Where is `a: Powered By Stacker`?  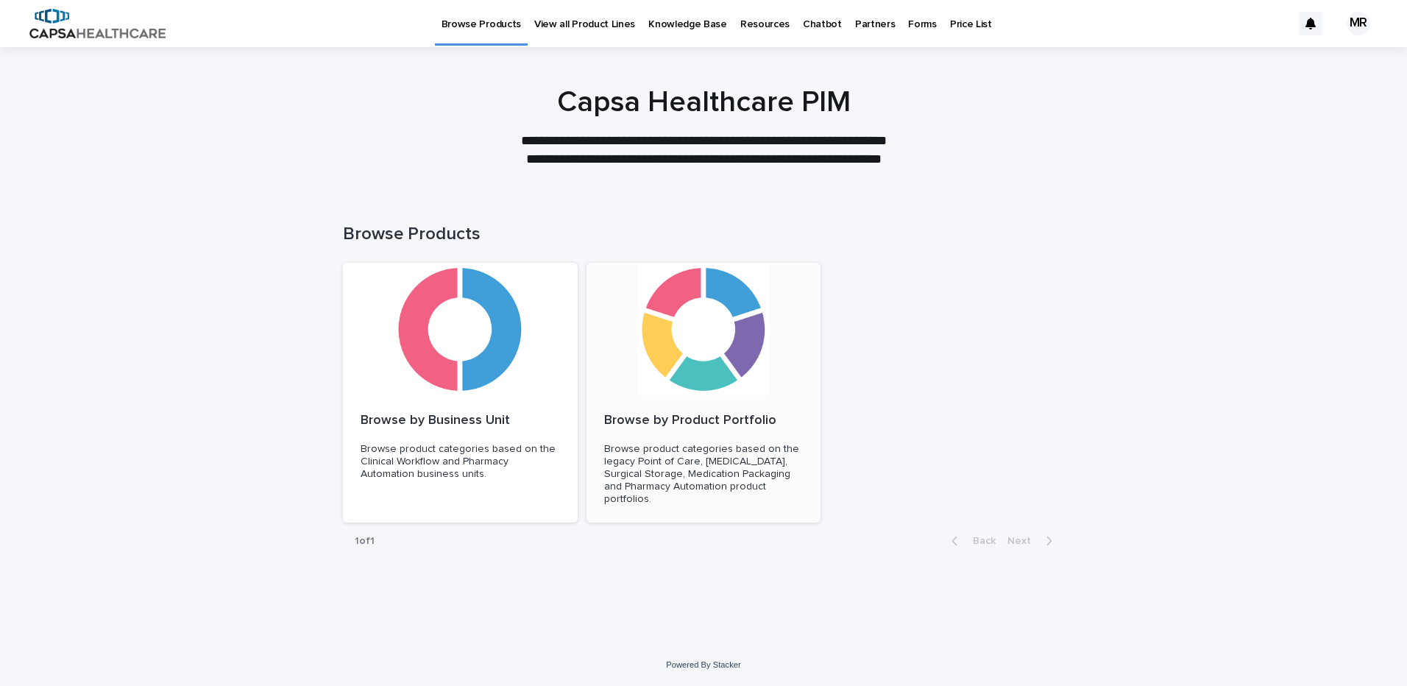
a: Powered By Stacker is located at coordinates (703, 665).